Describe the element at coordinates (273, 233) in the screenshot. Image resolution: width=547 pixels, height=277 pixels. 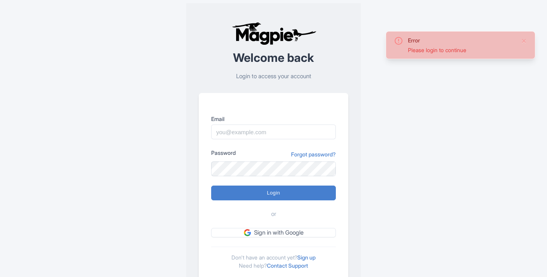
I see `a: Sign in with Google` at that location.